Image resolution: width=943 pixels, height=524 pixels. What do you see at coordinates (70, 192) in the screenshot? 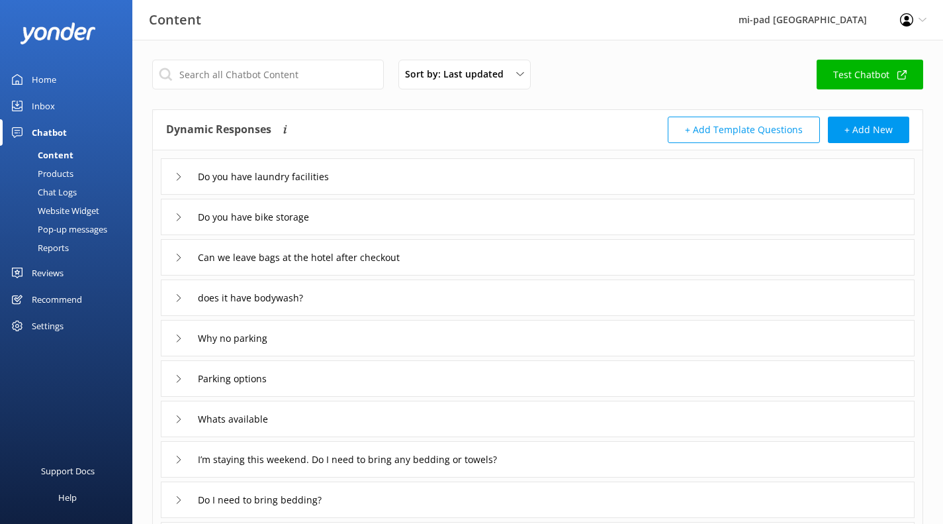
I see `a: Chat Logs` at bounding box center [70, 192].